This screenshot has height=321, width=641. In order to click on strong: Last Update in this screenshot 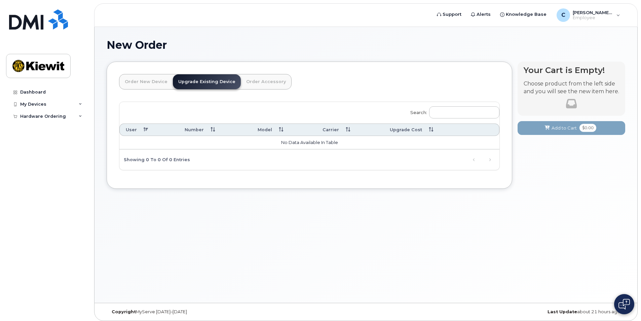, I will do `click(562, 311)`.